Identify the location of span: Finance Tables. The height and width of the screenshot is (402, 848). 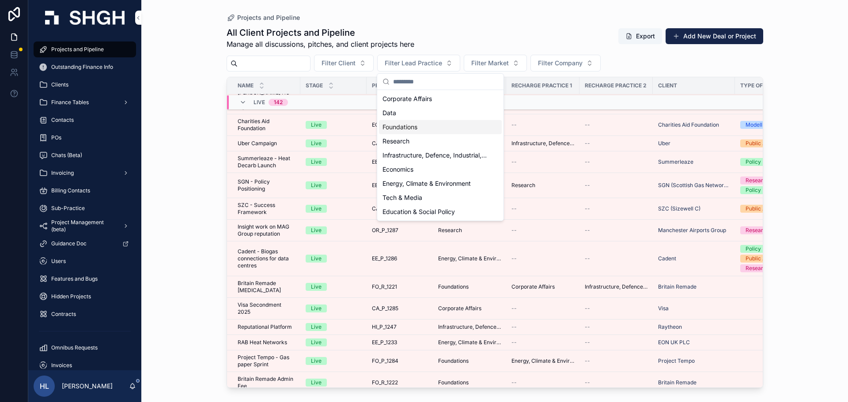
(70, 102).